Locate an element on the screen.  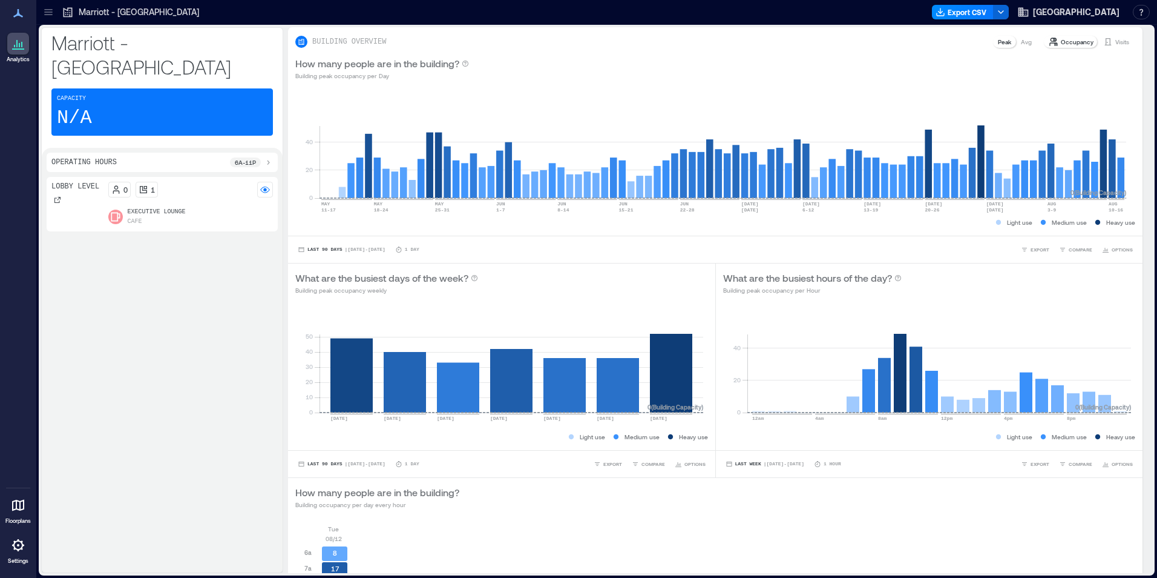
p: 6a - 11p is located at coordinates (245, 162).